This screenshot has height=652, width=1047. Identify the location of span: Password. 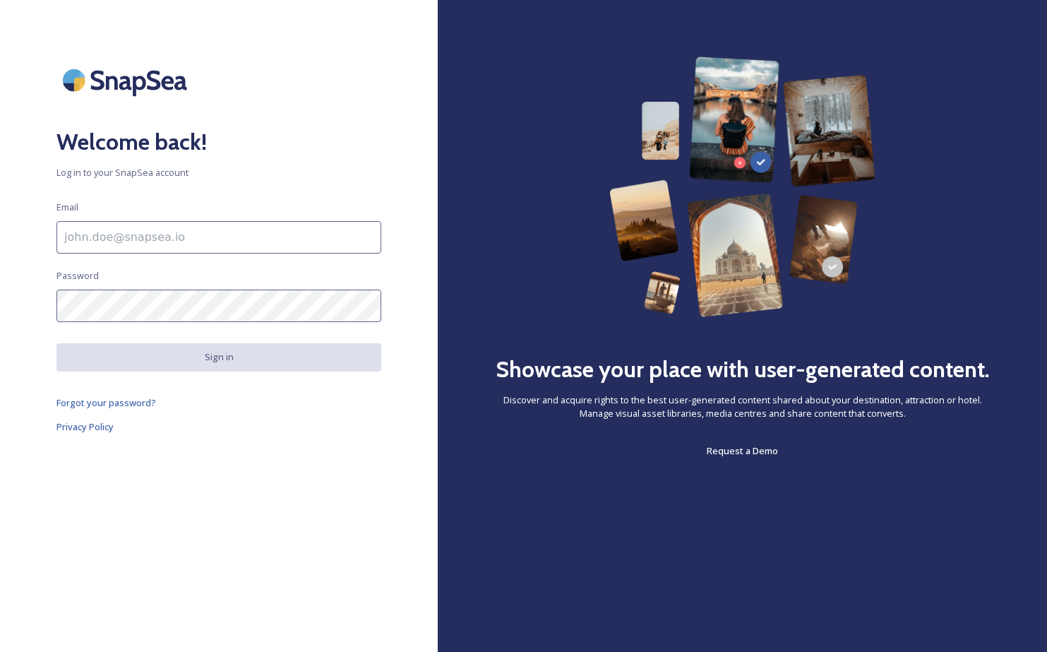
(78, 275).